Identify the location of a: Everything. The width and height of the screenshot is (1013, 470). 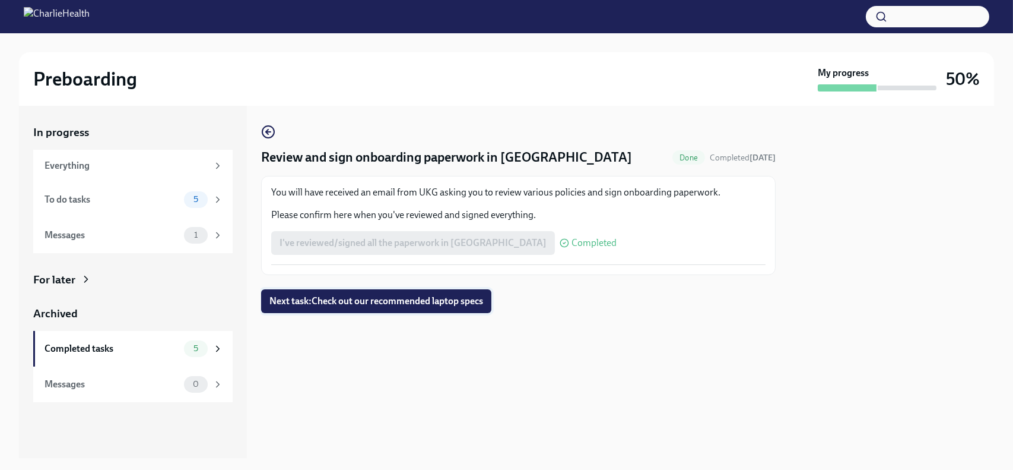
(133, 166).